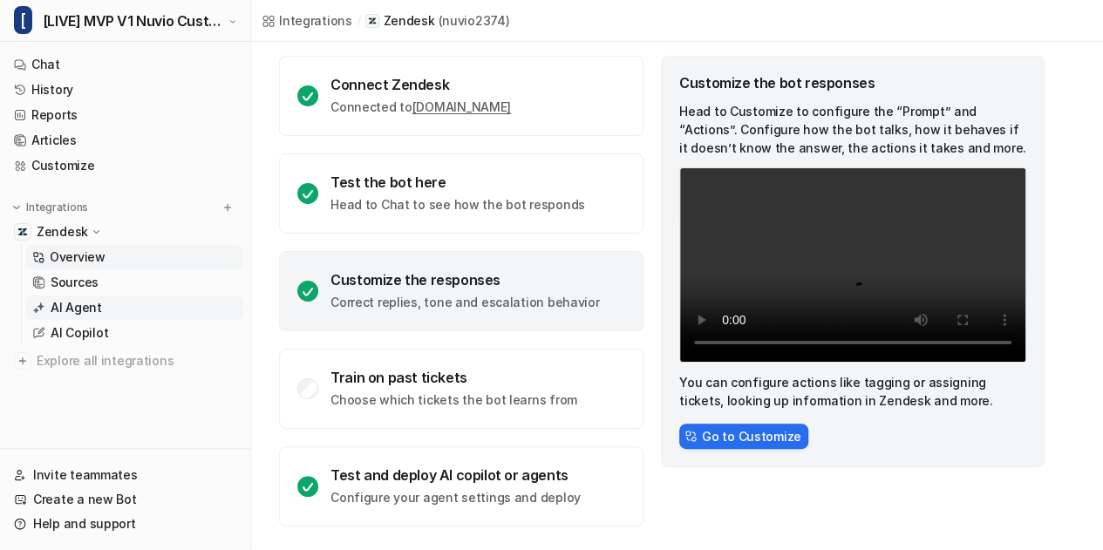  What do you see at coordinates (125, 475) in the screenshot?
I see `a: Invite teammates` at bounding box center [125, 475].